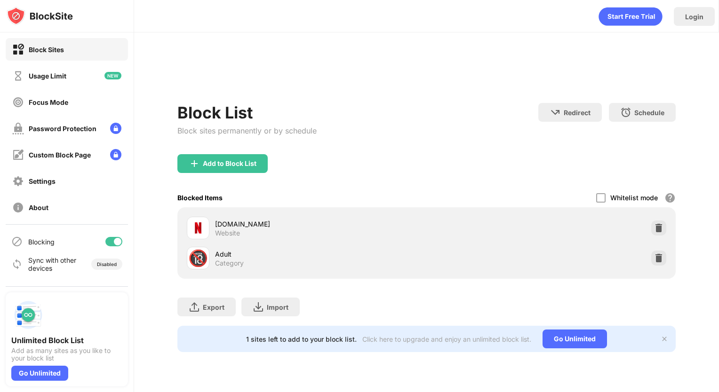 This screenshot has height=392, width=719. Describe the element at coordinates (17, 264) in the screenshot. I see `img: sync-icon.svg` at that location.